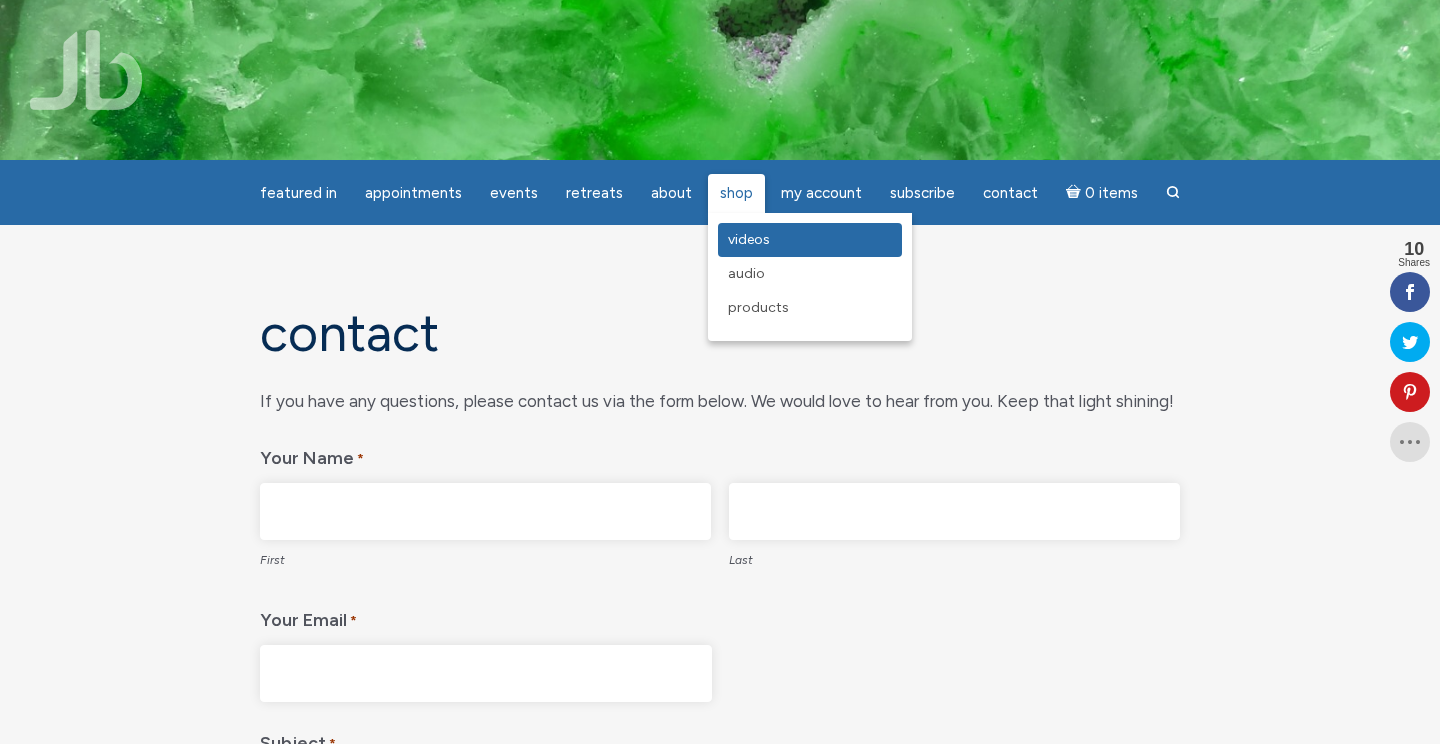 This screenshot has height=744, width=1440. Describe the element at coordinates (1075, 193) in the screenshot. I see `i: Cart` at that location.